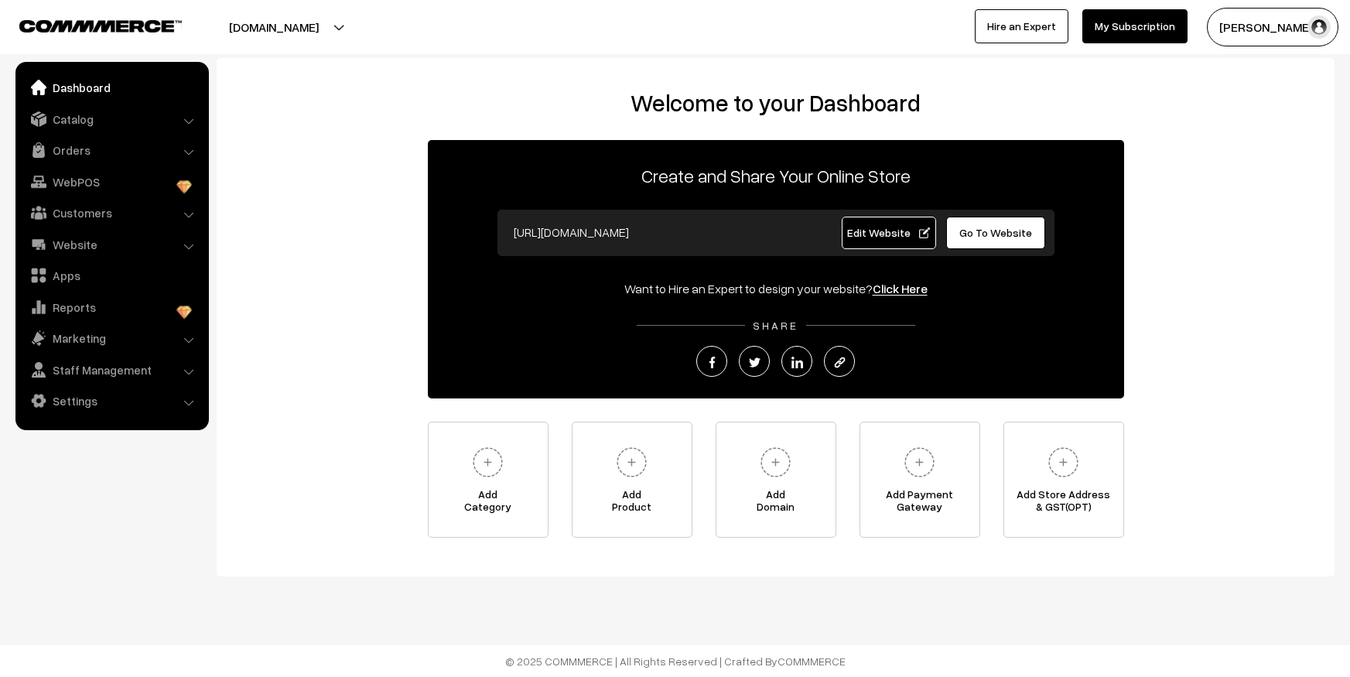  Describe the element at coordinates (111, 370) in the screenshot. I see `a: Staff Management` at that location.